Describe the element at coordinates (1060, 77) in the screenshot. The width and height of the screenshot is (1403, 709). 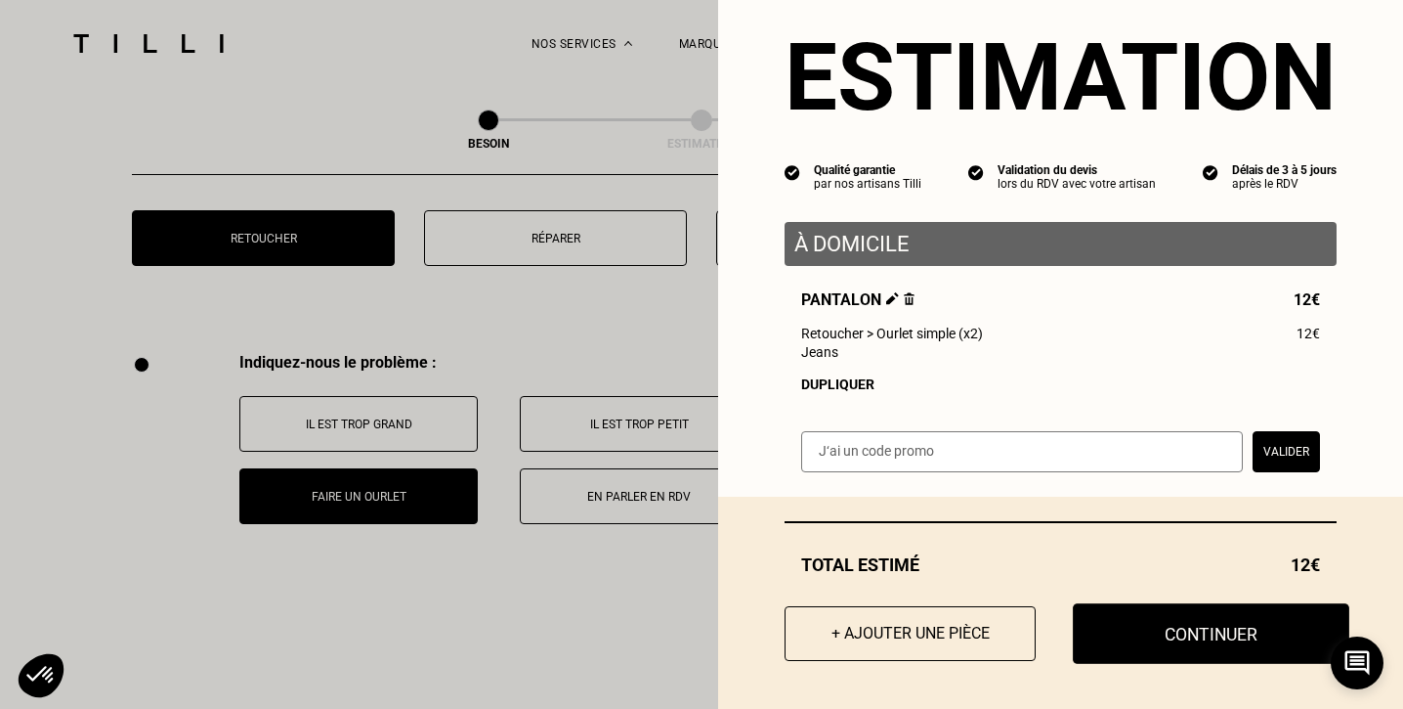
I see `section: Estimation` at that location.